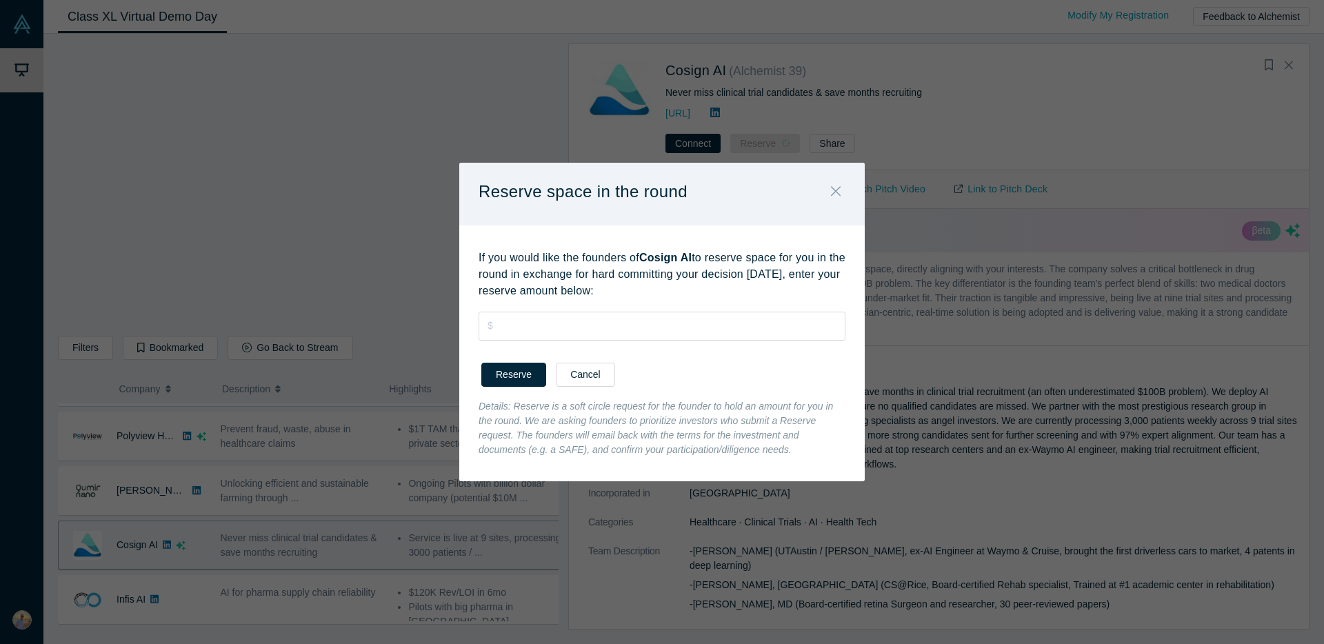 The image size is (1324, 644). Describe the element at coordinates (662, 440) in the screenshot. I see `div: Details: Reserve is a soft circle request for the founder to hold an amount for you in the round....` at that location.